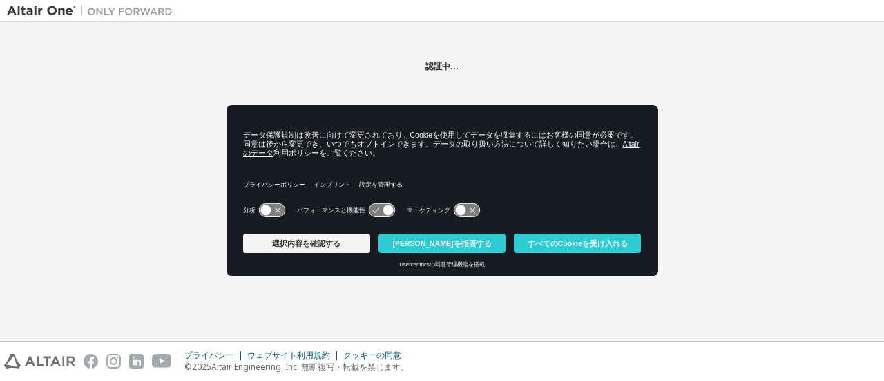  What do you see at coordinates (93, 11) in the screenshot?
I see `img: アルタイルワン` at bounding box center [93, 11].